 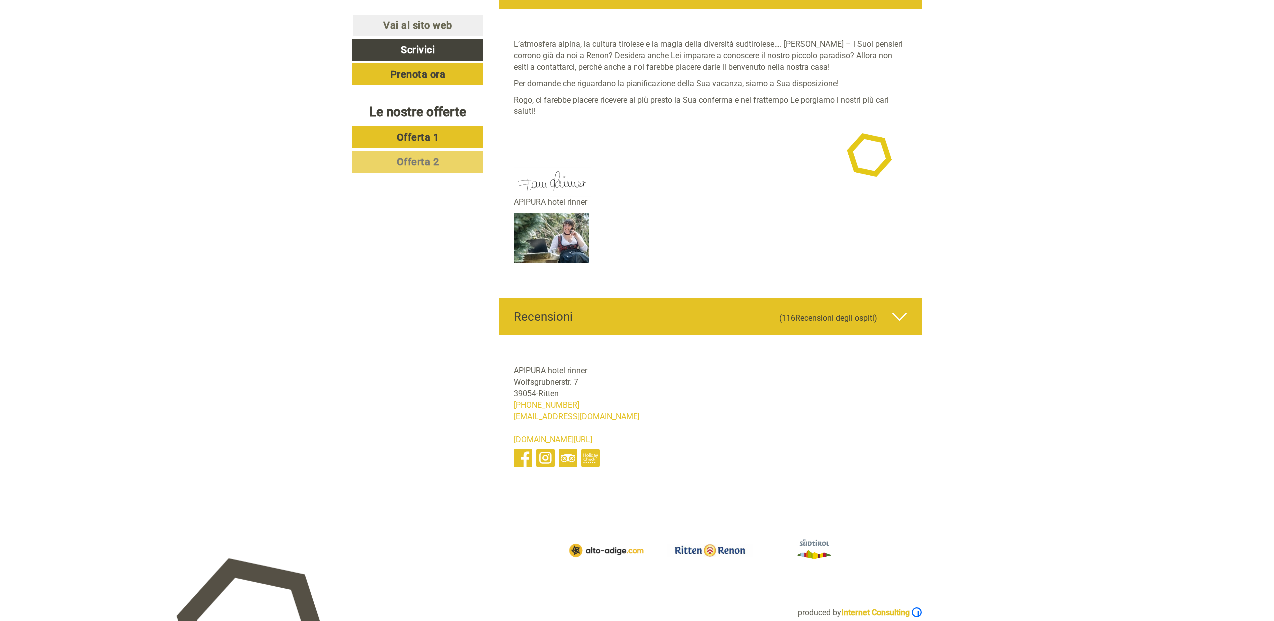 What do you see at coordinates (881, 612) in the screenshot?
I see `a: Internet Consulting` at bounding box center [881, 612].